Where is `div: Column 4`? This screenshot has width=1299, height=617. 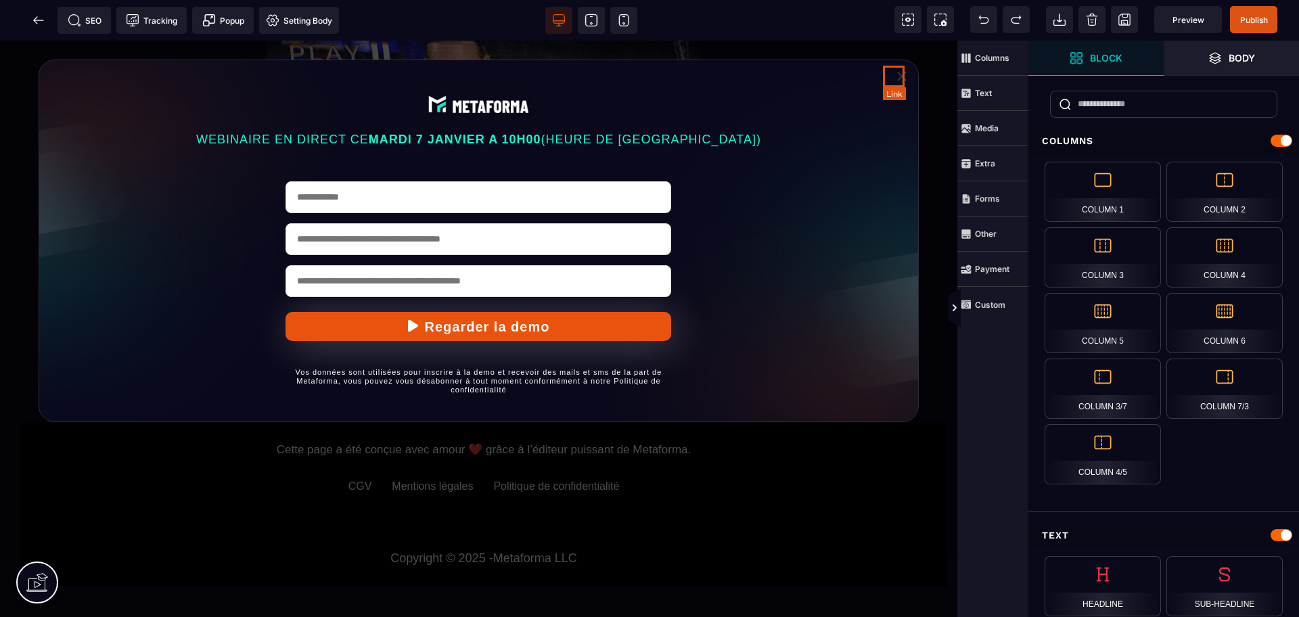 div: Column 4 is located at coordinates (1225, 257).